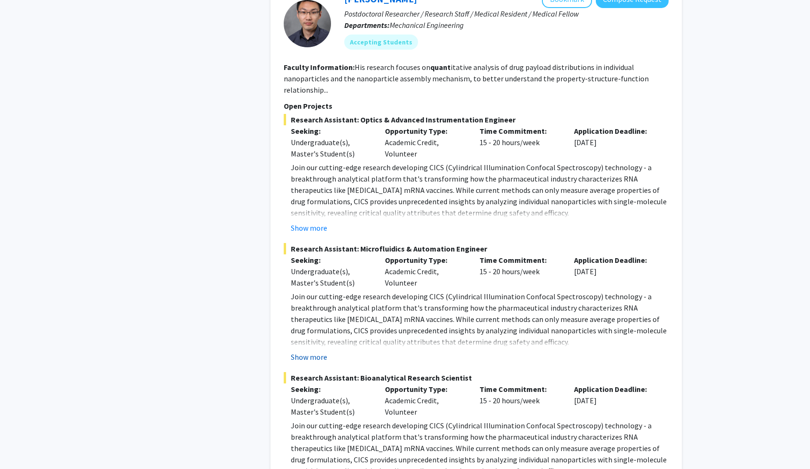  I want to click on p: Postdoctoral Researcher / Research Staff / Medical Resident / Medical Fellow, so click(506, 14).